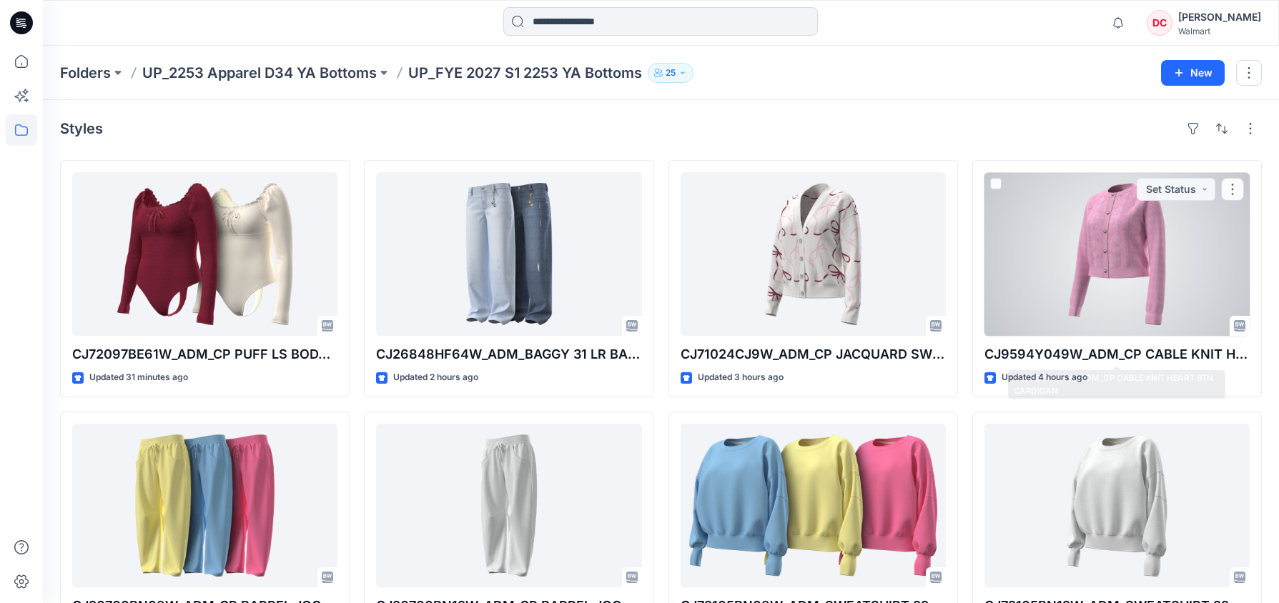 The width and height of the screenshot is (1279, 603). Describe the element at coordinates (85, 73) in the screenshot. I see `p: Folders` at that location.